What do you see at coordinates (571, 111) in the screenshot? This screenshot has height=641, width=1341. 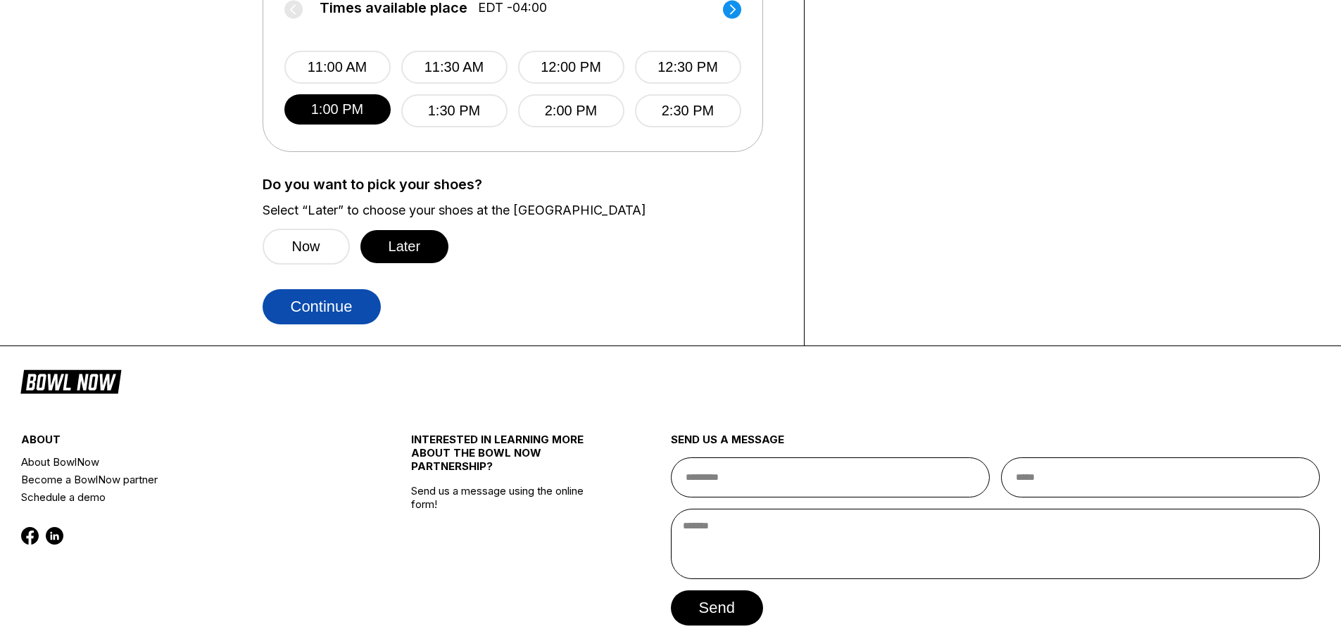 I see `button: 2:00 PM` at bounding box center [571, 111].